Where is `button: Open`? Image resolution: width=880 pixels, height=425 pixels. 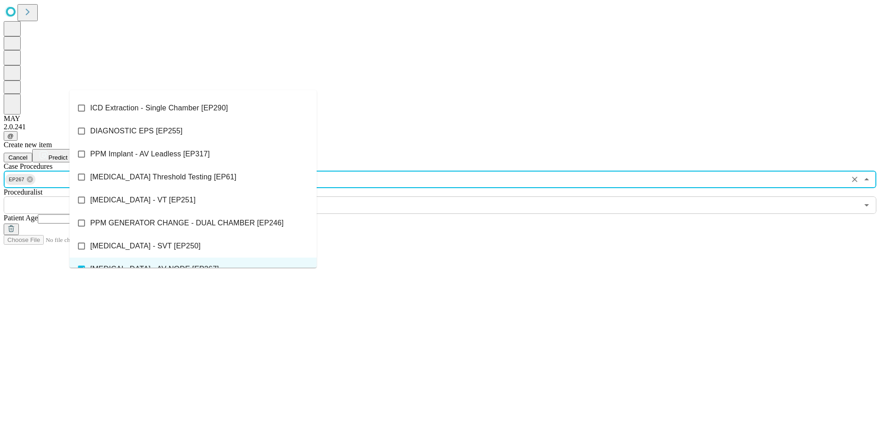 button: Open is located at coordinates (866, 205).